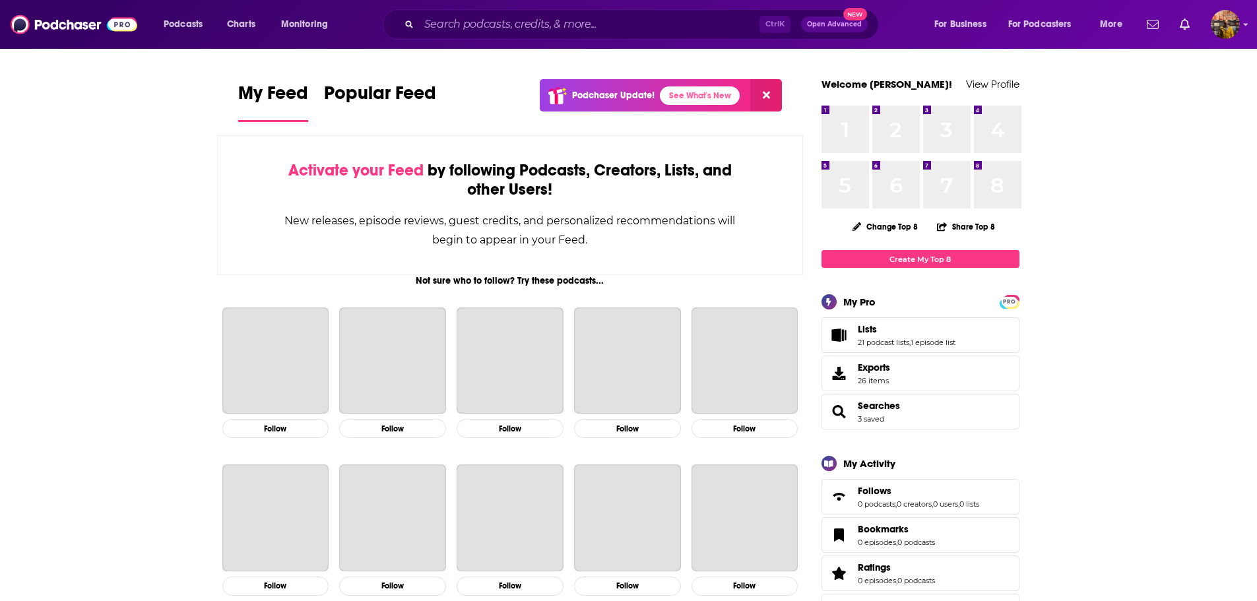 The width and height of the screenshot is (1257, 601). Describe the element at coordinates (643, 24) in the screenshot. I see `div: Search podcasts, credits, & more...` at that location.